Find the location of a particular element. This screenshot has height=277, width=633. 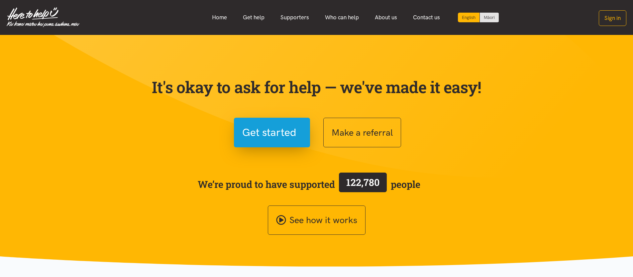

span: Get started is located at coordinates (269, 132).